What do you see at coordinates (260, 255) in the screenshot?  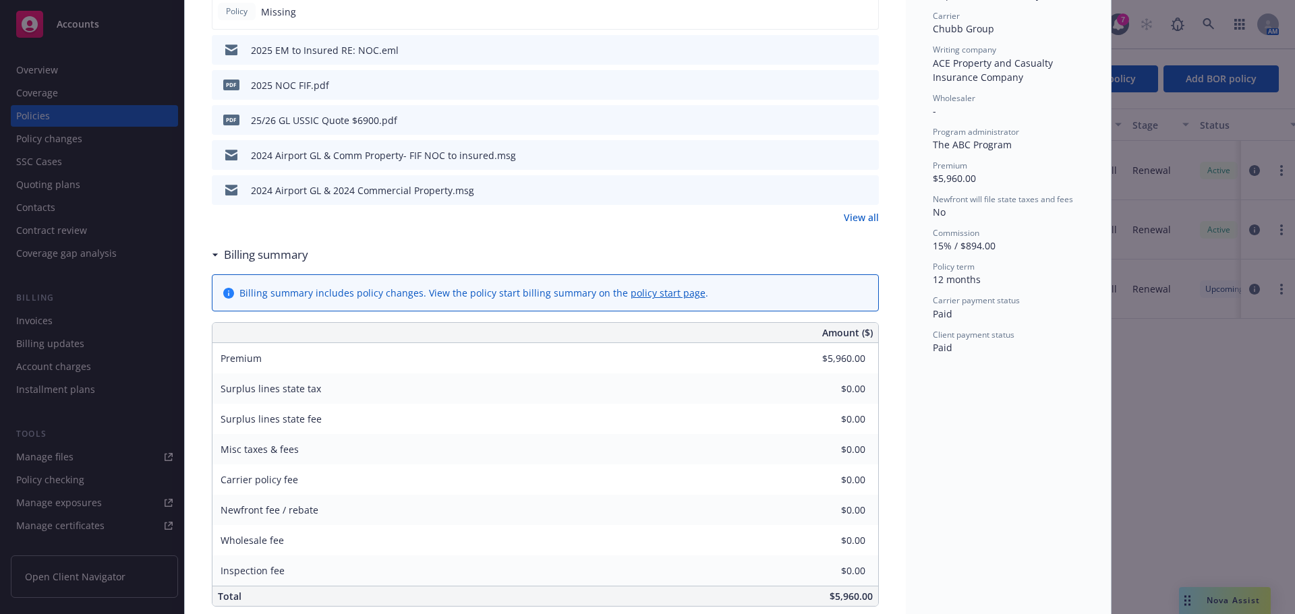 I see `div: Billing summary` at bounding box center [260, 255].